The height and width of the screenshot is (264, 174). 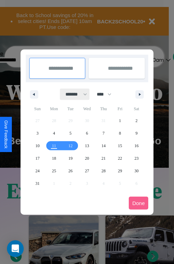 I want to click on span: 19, so click(x=71, y=158).